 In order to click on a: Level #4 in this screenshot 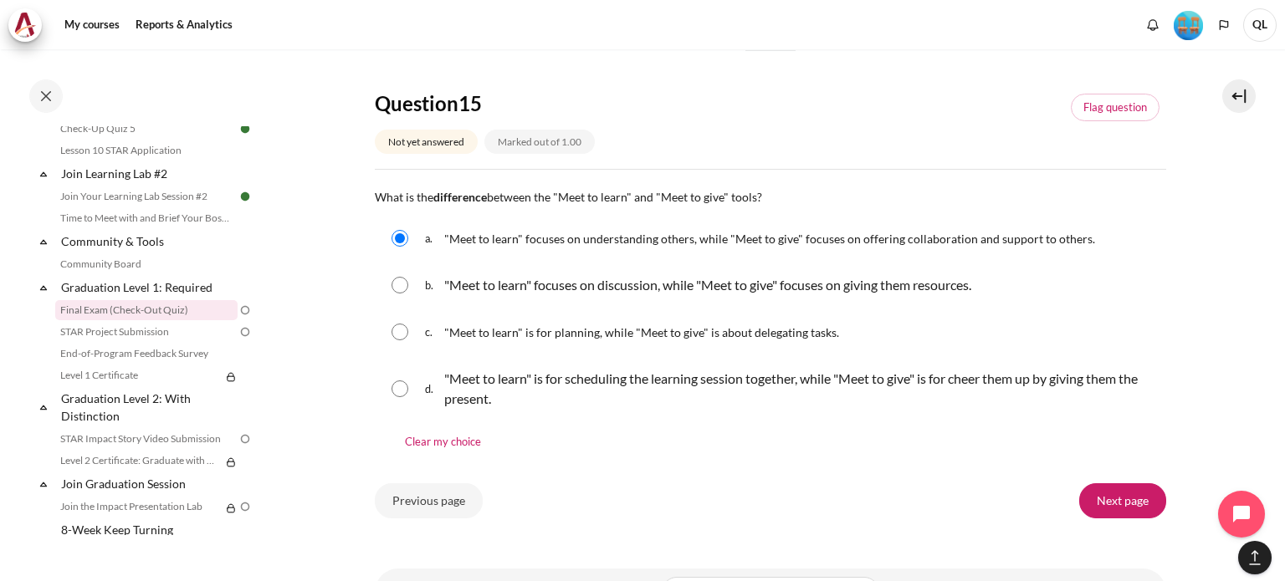, I will do `click(1188, 24)`.